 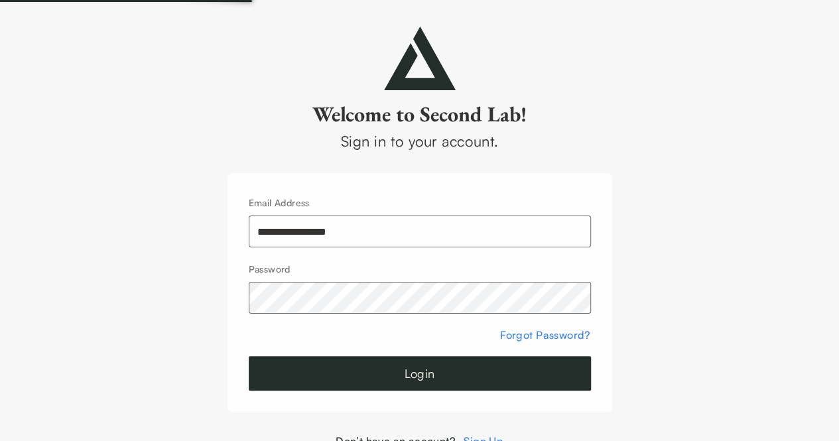 What do you see at coordinates (545, 335) in the screenshot?
I see `a: Forgot Password?` at bounding box center [545, 335].